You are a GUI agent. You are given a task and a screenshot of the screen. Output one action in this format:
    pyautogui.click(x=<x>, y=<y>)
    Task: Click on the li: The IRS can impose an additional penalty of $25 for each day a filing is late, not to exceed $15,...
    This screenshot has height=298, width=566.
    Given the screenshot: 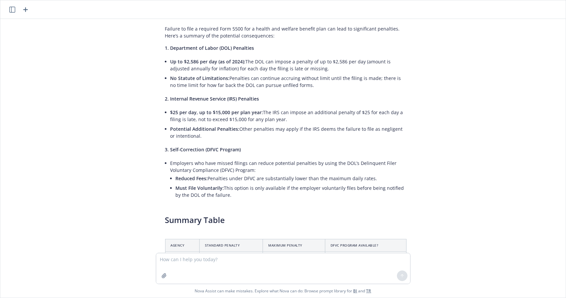 What is the action you would take?
    pyautogui.click(x=289, y=116)
    